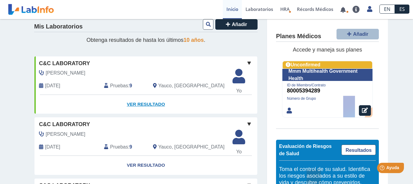  What do you see at coordinates (285, 9) in the screenshot?
I see `span: HRA` at bounding box center [285, 9].